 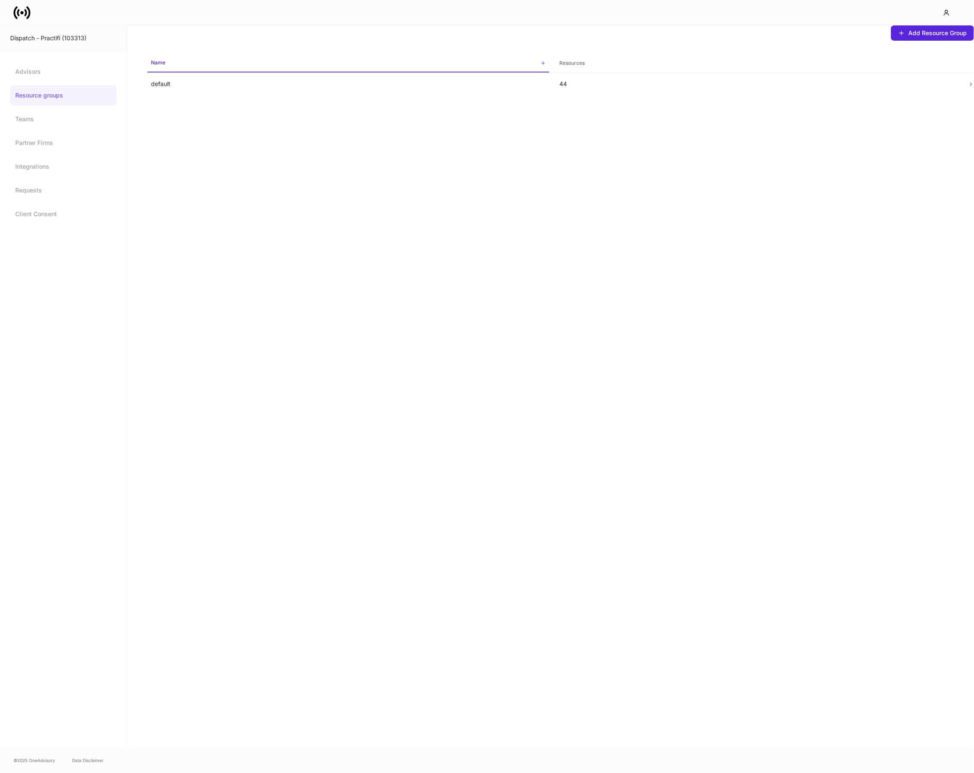 What do you see at coordinates (756, 84) in the screenshot?
I see `td: 44` at bounding box center [756, 84].